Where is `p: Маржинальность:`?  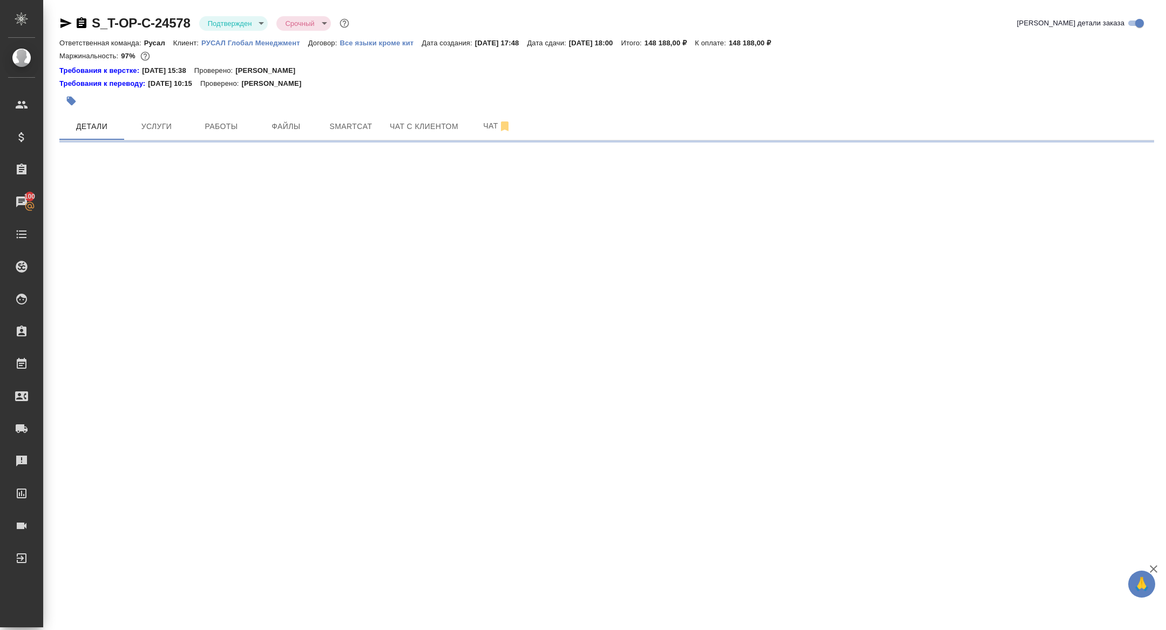 p: Маржинальность: is located at coordinates (90, 56).